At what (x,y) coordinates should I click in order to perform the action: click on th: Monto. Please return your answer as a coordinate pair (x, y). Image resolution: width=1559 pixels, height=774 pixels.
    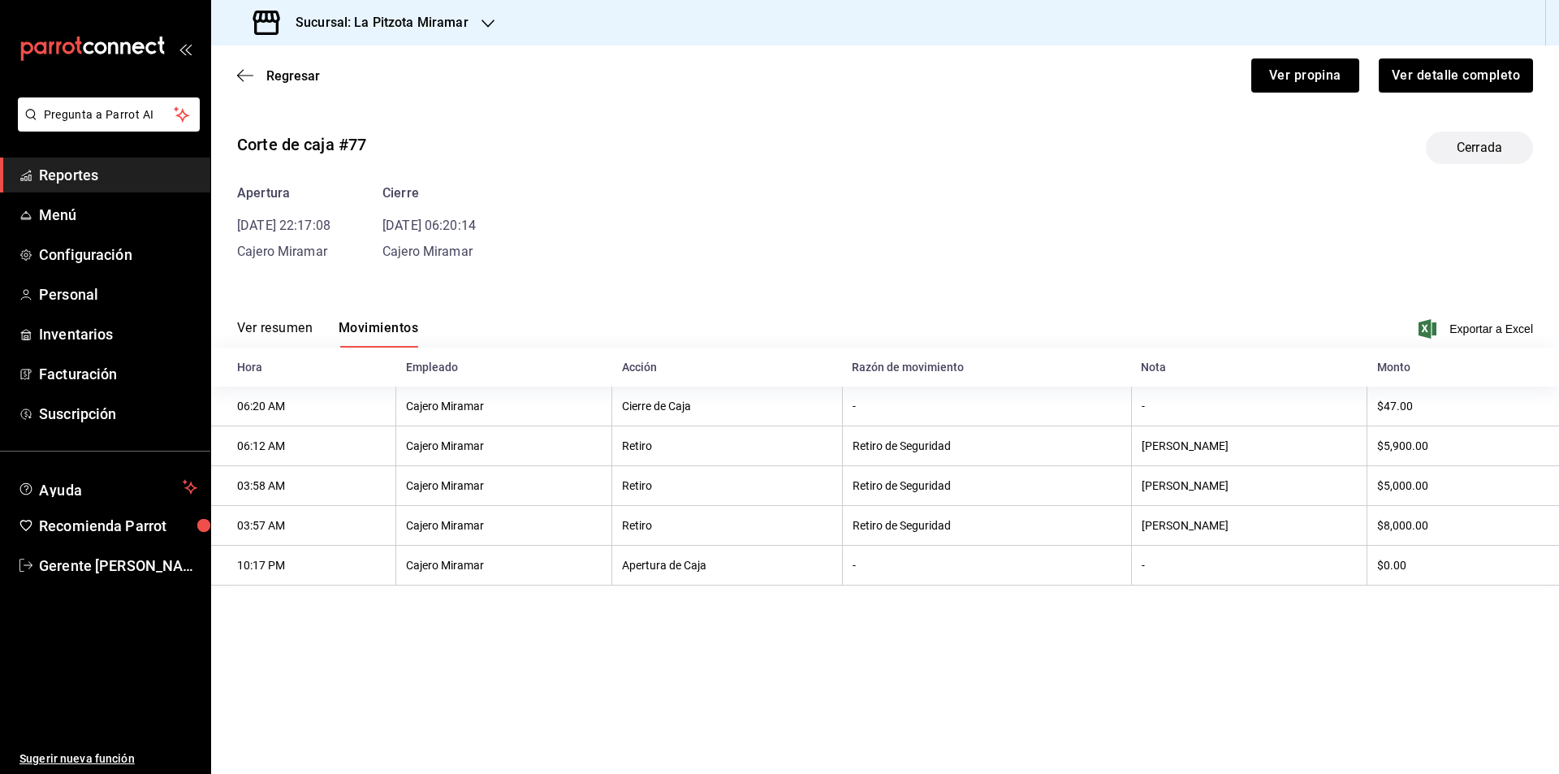
    Looking at the image, I should click on (1463, 367).